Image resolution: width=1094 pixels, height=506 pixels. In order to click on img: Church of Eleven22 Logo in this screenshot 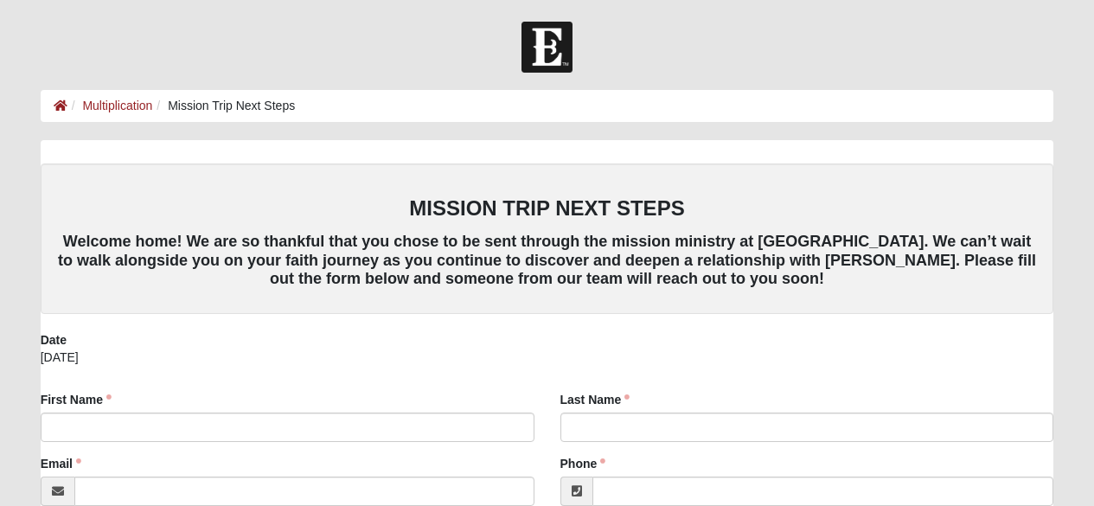, I will do `click(547, 47)`.